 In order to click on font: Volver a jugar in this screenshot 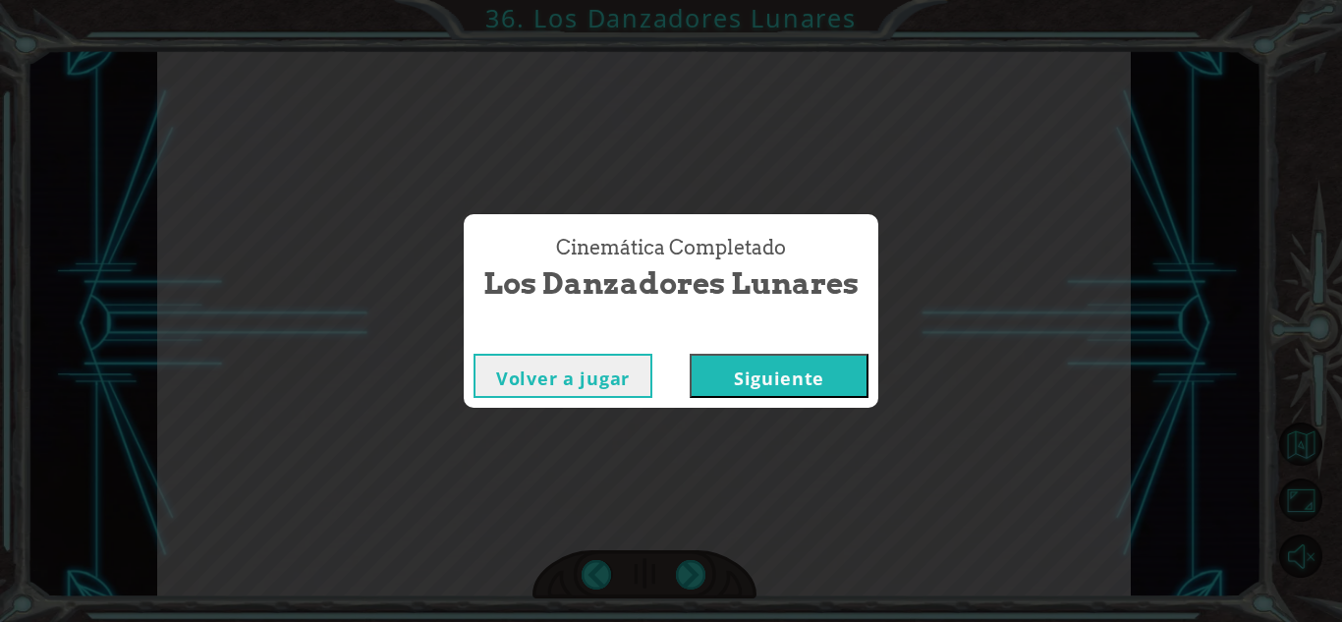, I will do `click(563, 378)`.